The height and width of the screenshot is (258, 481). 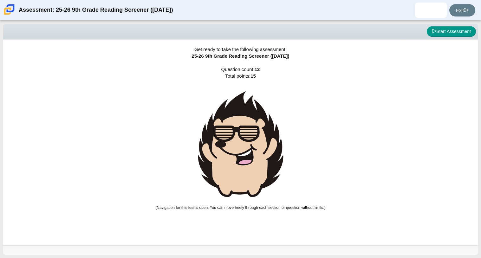 What do you see at coordinates (9, 14) in the screenshot?
I see `a: Carmen School of Science & Technology` at bounding box center [9, 14].